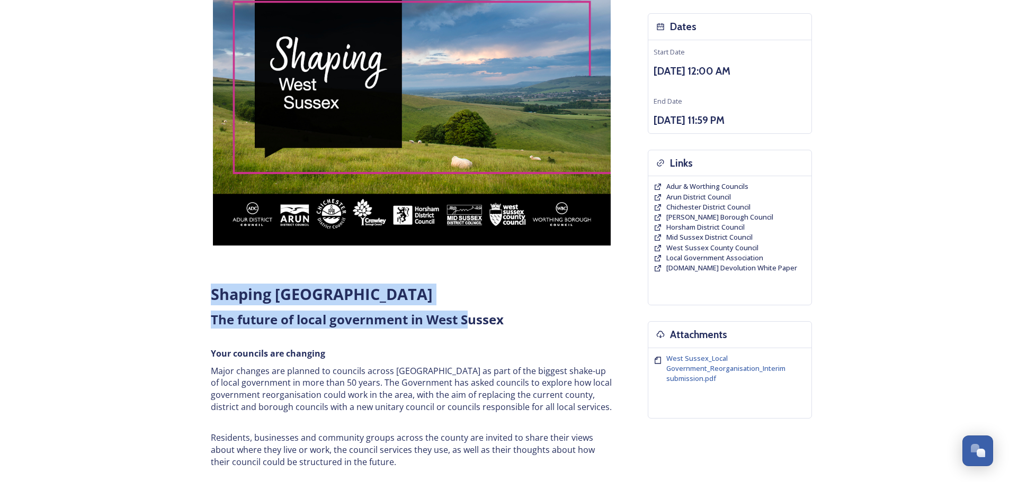  What do you see at coordinates (668, 101) in the screenshot?
I see `span: End Date` at bounding box center [668, 101].